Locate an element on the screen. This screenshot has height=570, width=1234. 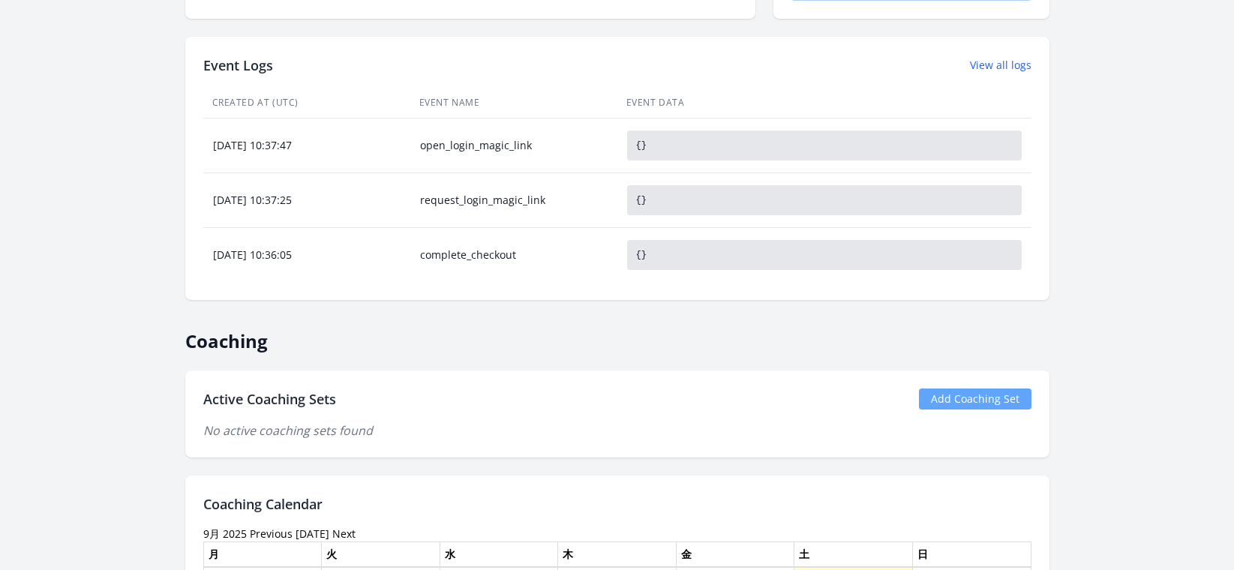
th: 水 is located at coordinates (499, 554).